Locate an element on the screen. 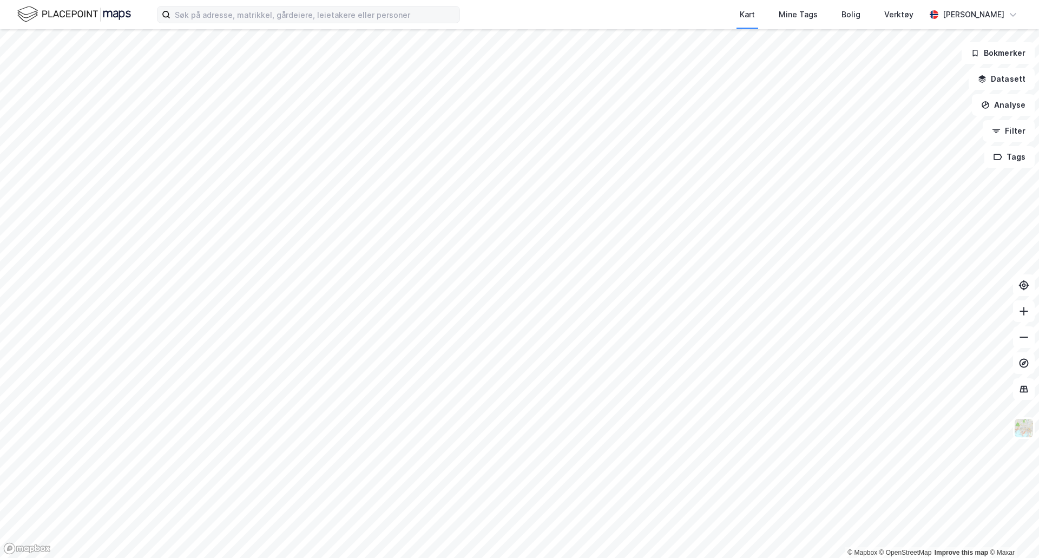 The image size is (1039, 558). div: Verktøy is located at coordinates (899, 15).